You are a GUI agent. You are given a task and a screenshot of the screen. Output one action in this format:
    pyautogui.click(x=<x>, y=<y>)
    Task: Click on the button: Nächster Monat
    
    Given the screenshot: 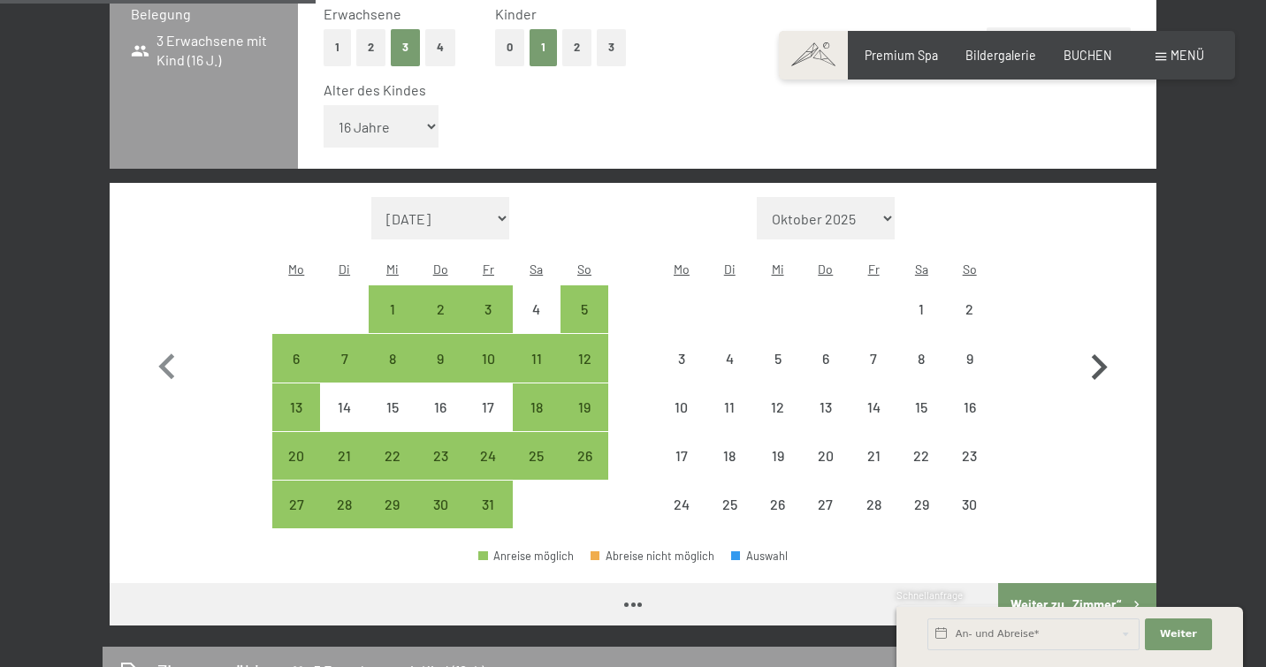 What is the action you would take?
    pyautogui.click(x=1099, y=363)
    